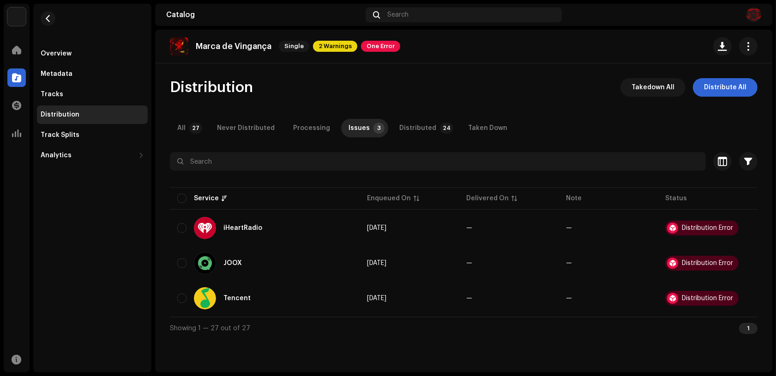 The image size is (776, 376). I want to click on p-badge: 3, so click(379, 128).